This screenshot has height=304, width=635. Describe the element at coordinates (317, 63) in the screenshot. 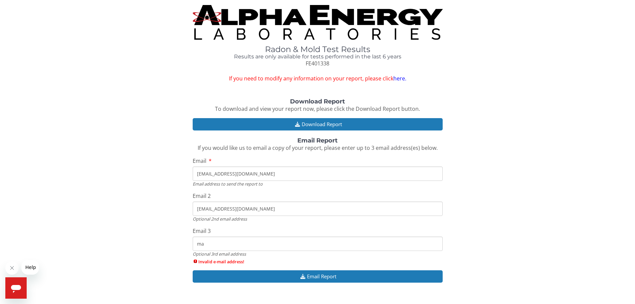

I see `span: FE401338` at that location.